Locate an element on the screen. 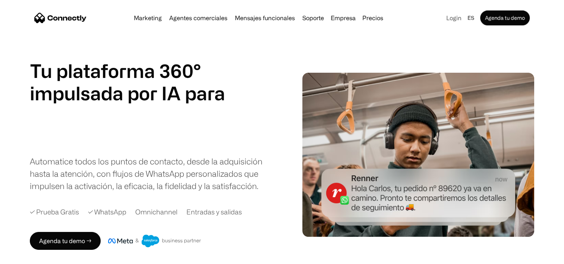 The image size is (564, 264). h1: Tu plataforma 360° impulsada por IA para is located at coordinates (127, 82).